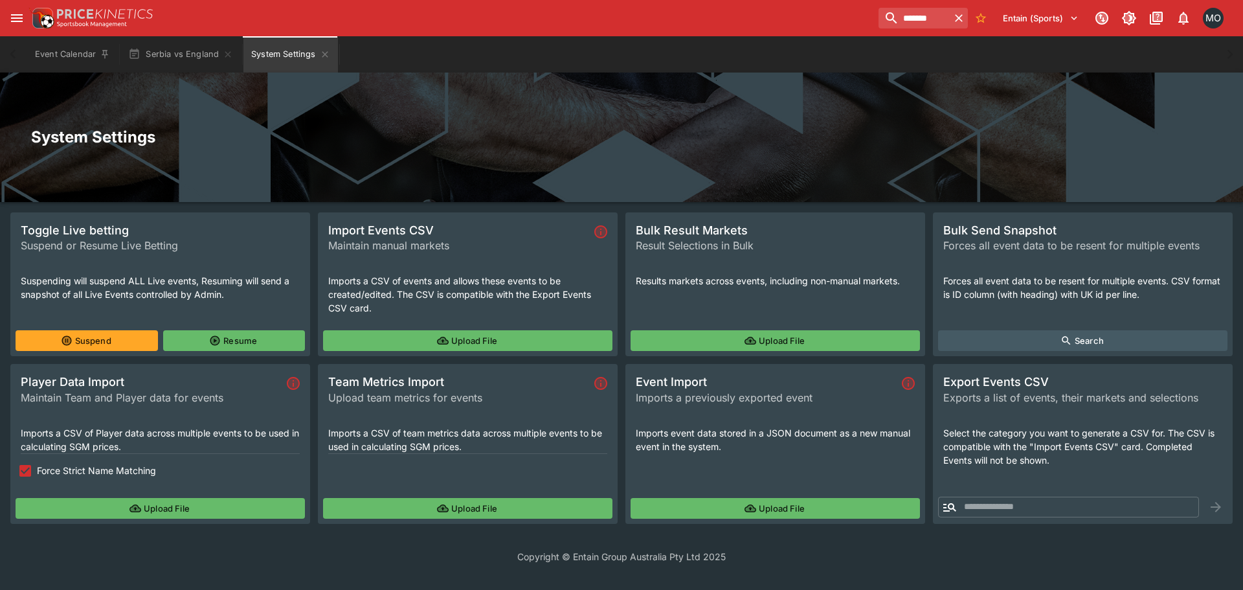 The image size is (1243, 590). Describe the element at coordinates (1157, 18) in the screenshot. I see `button: Documentation` at that location.